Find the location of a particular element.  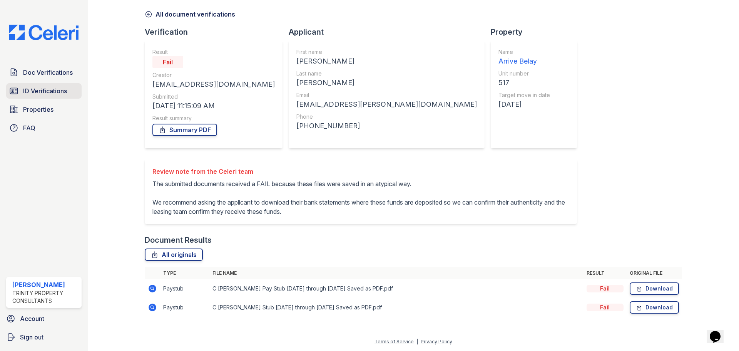

div: Arrive Belay is located at coordinates (524, 61).